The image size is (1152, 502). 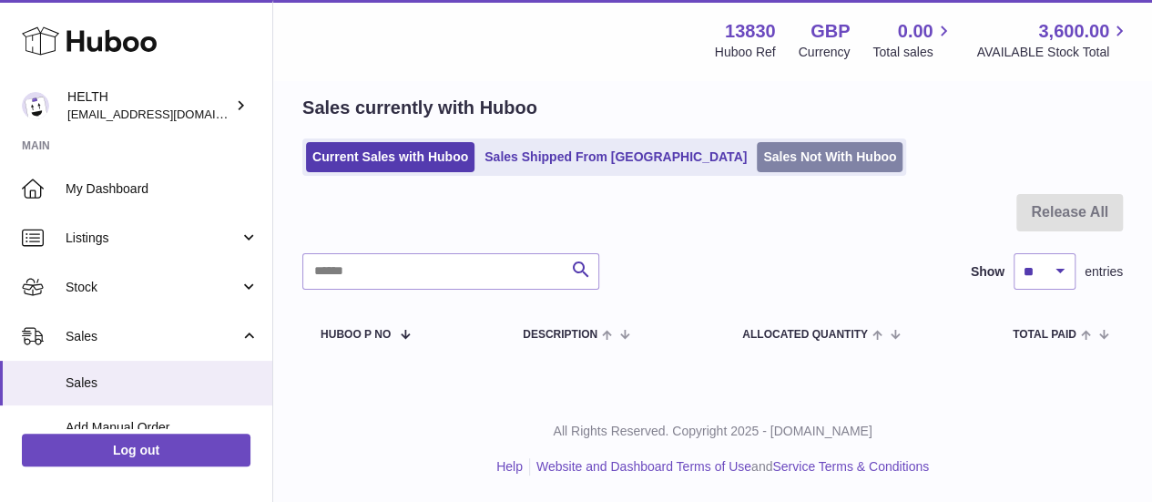 I want to click on span: AVAILABLE Stock Total, so click(x=1053, y=52).